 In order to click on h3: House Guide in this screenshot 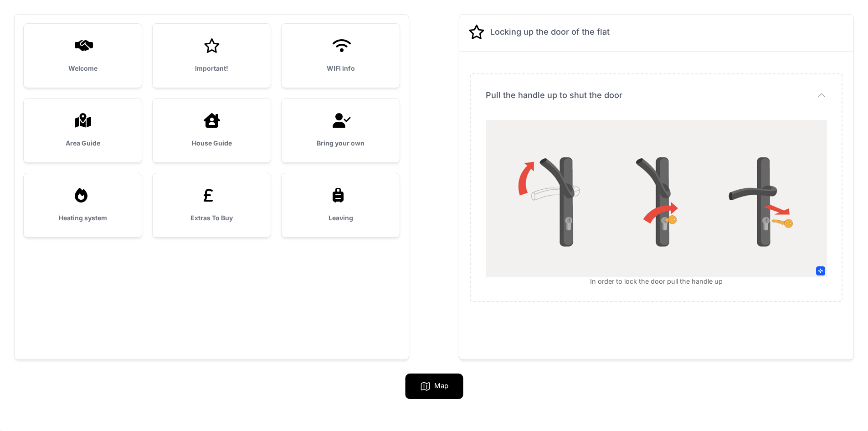, I will do `click(211, 143)`.